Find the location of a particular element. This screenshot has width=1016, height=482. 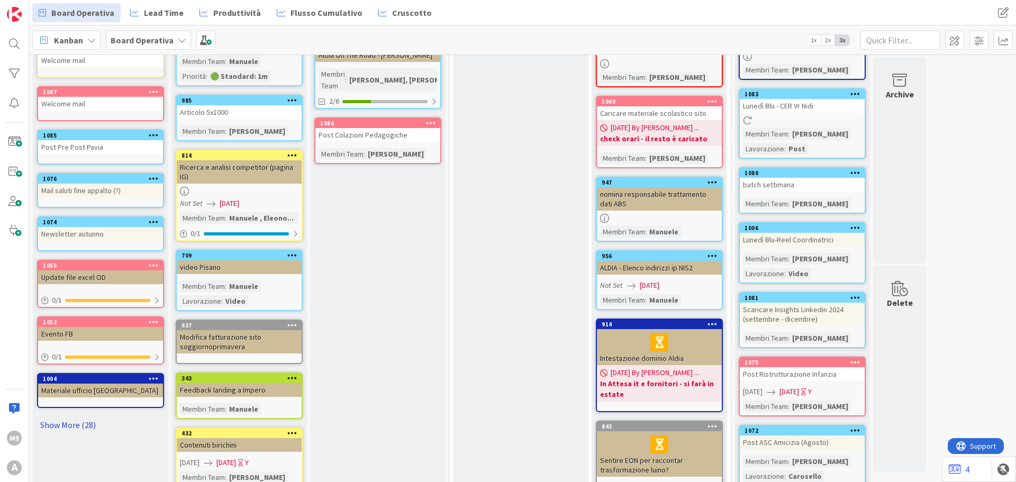

div: 1068 is located at coordinates (662, 102).